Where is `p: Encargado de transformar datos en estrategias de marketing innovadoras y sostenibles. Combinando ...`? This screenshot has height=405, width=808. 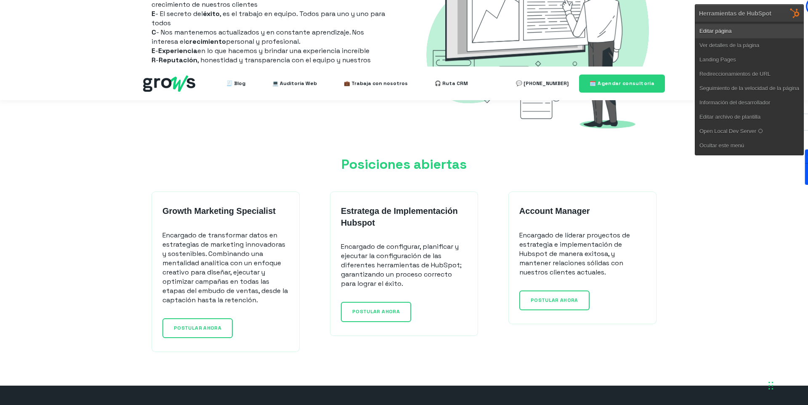 p: Encargado de transformar datos en estrategias de marketing innovadoras y sostenibles. Combinando ... is located at coordinates (226, 268).